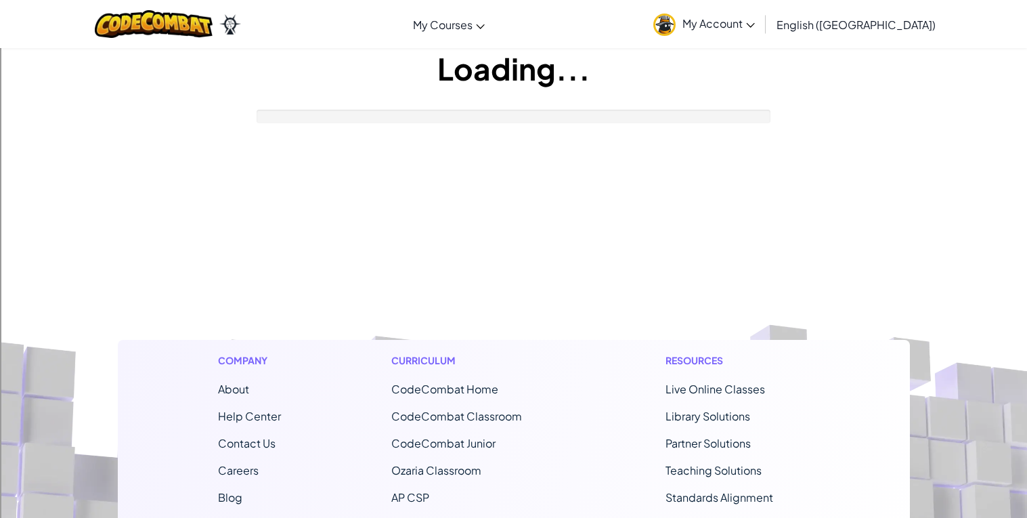 Image resolution: width=1027 pixels, height=518 pixels. I want to click on img: Ozaria, so click(230, 24).